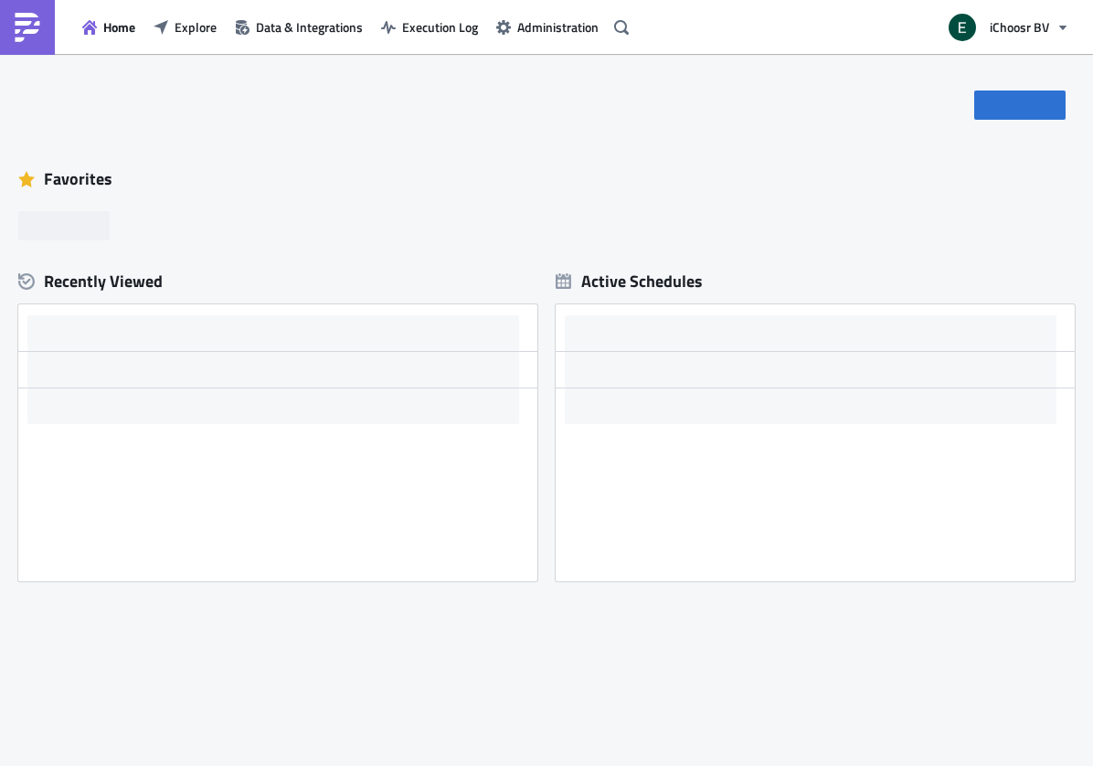 The height and width of the screenshot is (766, 1093). Describe the element at coordinates (440, 27) in the screenshot. I see `span: Execution Log` at that location.